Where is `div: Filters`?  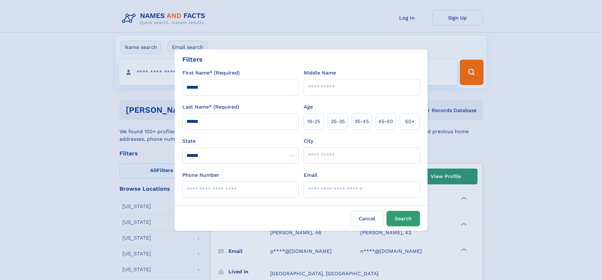 div: Filters is located at coordinates (193, 59).